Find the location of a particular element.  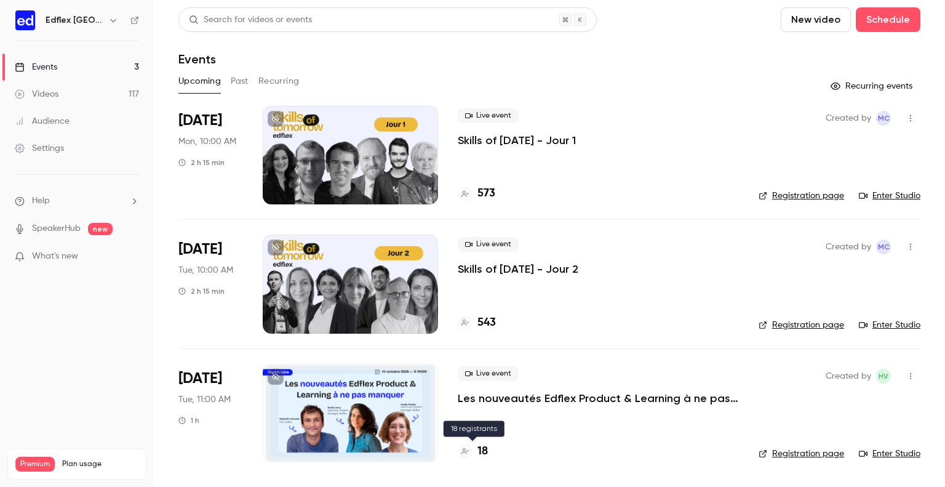

div: Sep 23 Tue, 10:00 AM (Europe/Berlin) is located at coordinates (210, 284).